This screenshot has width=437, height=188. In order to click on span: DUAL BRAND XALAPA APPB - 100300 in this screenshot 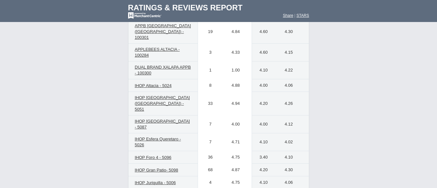, I will do `click(163, 70)`.